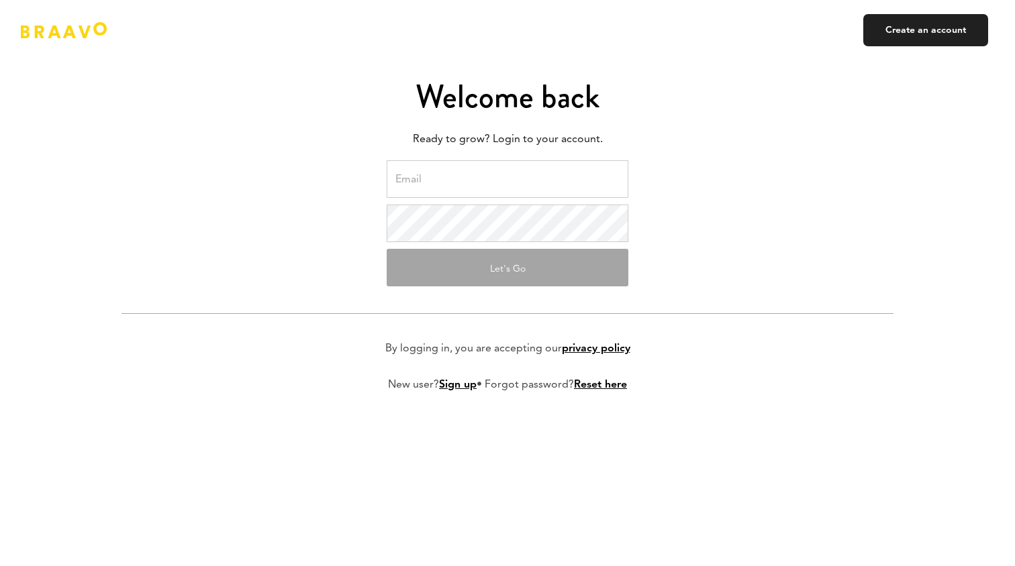  I want to click on a: Reset here, so click(600, 385).